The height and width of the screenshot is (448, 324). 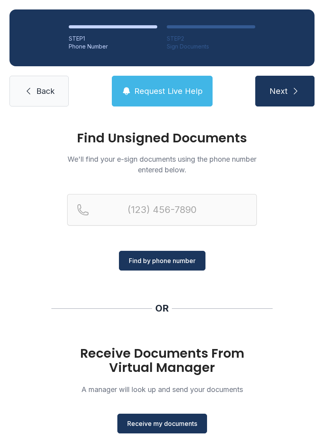 I want to click on span: Find by phone number, so click(x=162, y=261).